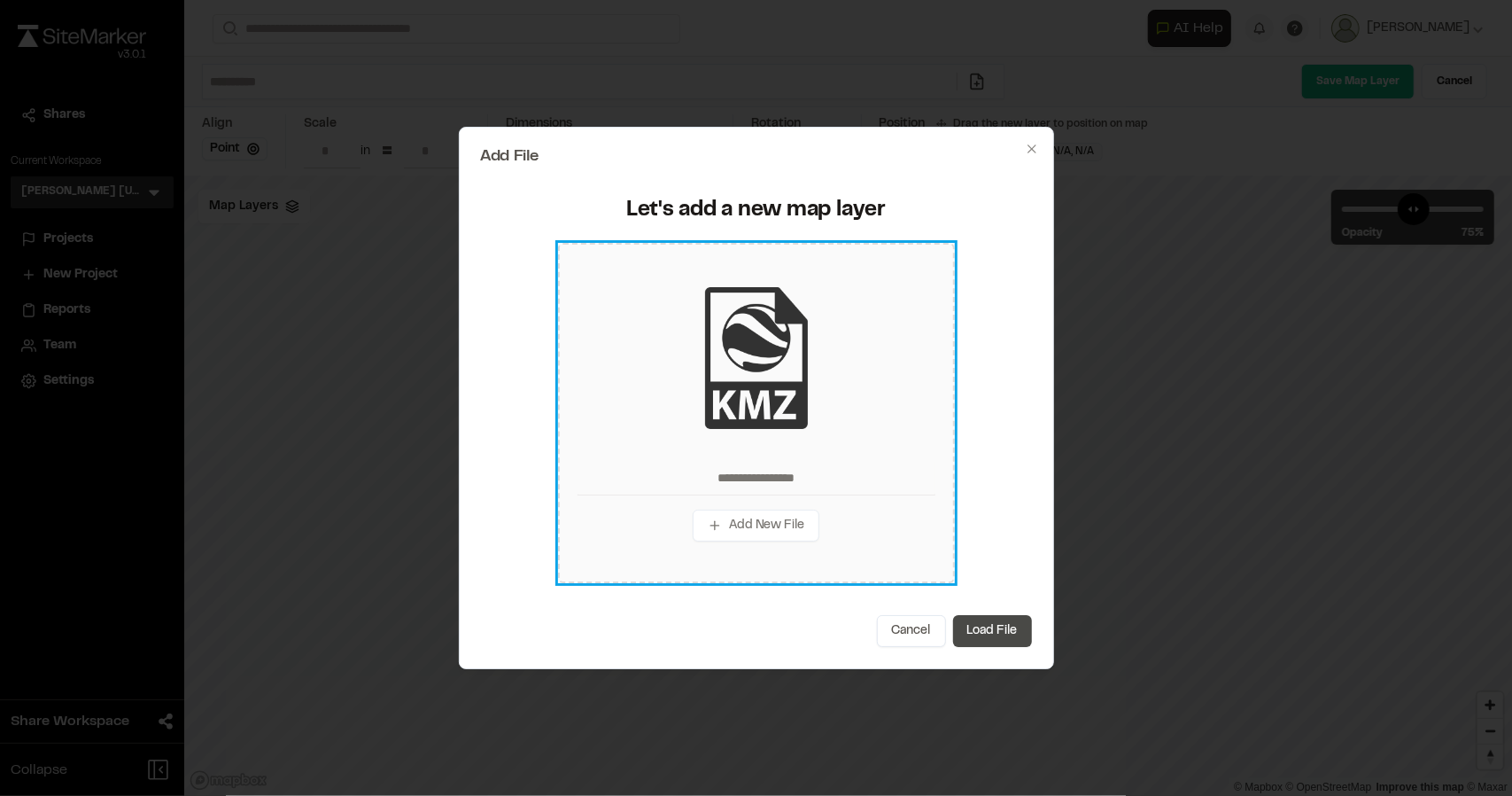 This screenshot has width=1512, height=796. What do you see at coordinates (912, 631) in the screenshot?
I see `button: Cancel` at bounding box center [912, 631].